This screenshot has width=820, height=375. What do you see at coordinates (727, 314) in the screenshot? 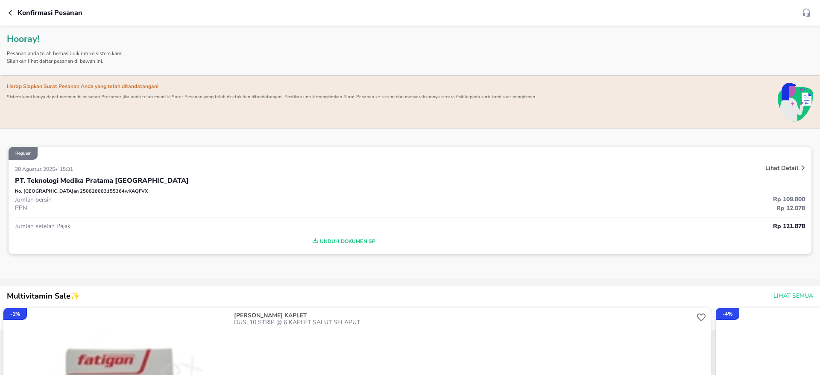
I see `p: - 4 %` at bounding box center [727, 314].